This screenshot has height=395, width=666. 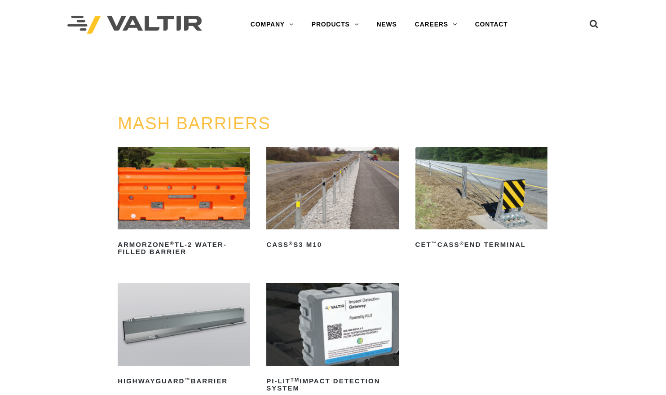 I want to click on h2: HighwayGuard Barrier, so click(x=184, y=382).